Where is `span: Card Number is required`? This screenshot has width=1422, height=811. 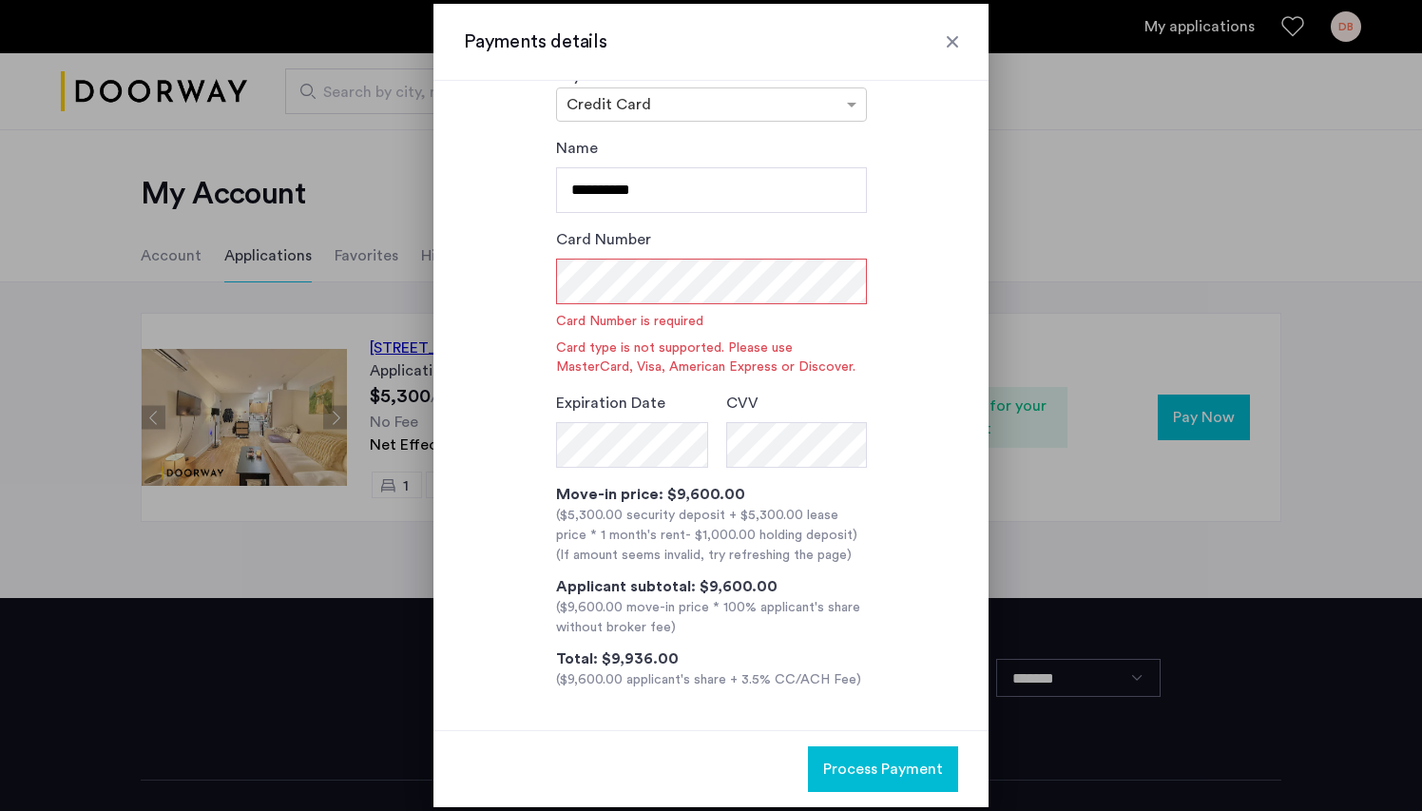
span: Card Number is required is located at coordinates (711, 321).